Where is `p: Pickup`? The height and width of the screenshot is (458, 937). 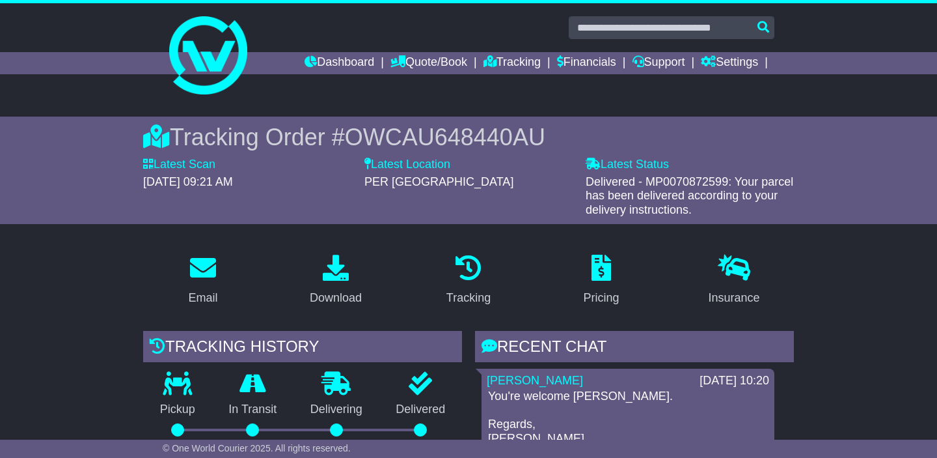 p: Pickup is located at coordinates (178, 409).